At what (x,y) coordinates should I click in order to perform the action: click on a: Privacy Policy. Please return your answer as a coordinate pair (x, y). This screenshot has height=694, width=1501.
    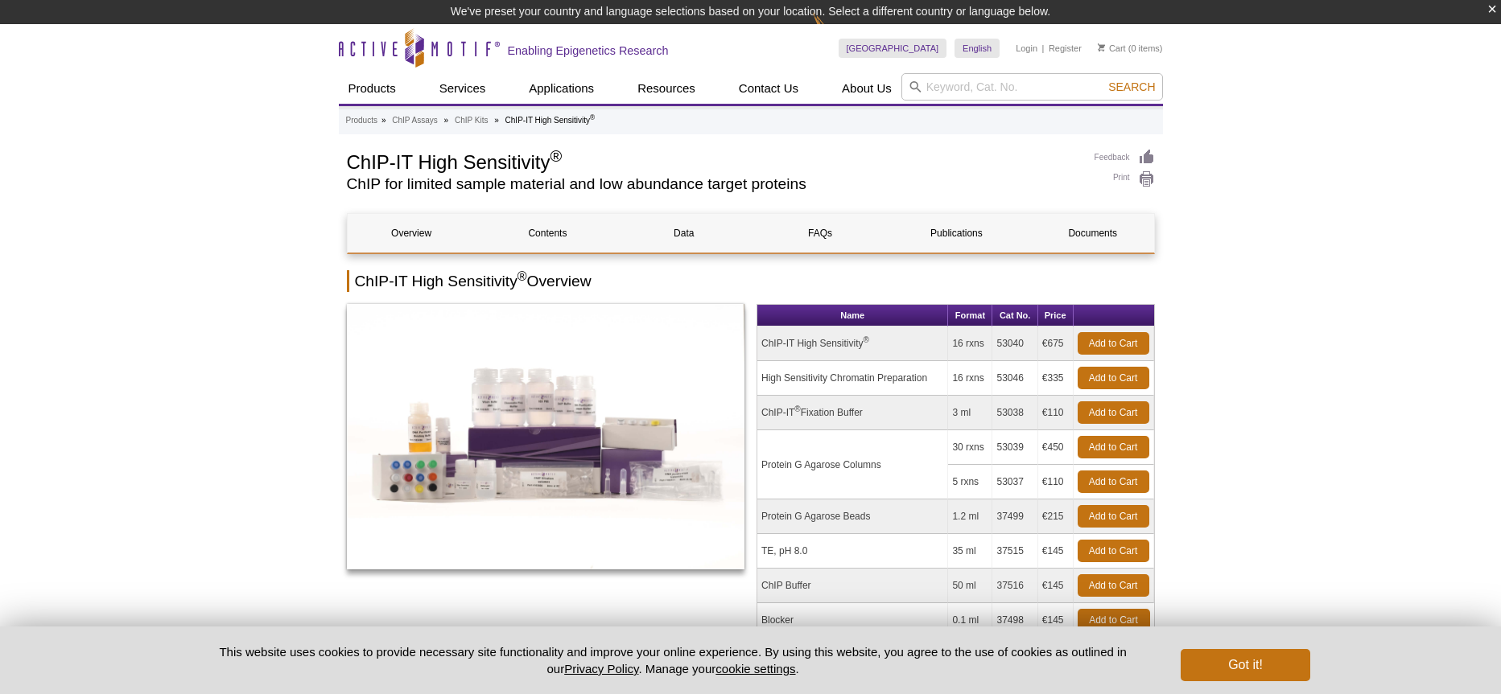
    Looking at the image, I should click on (601, 669).